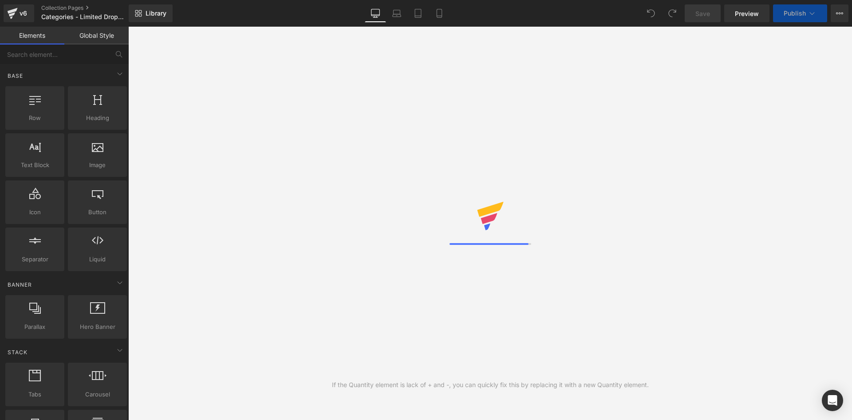 The height and width of the screenshot is (420, 852). I want to click on span: Stack, so click(17, 352).